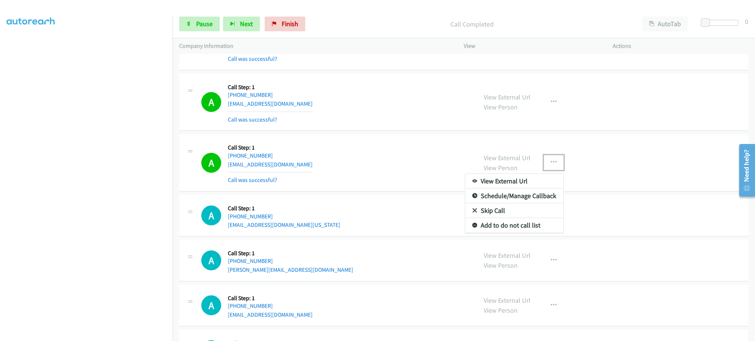  I want to click on div: Need help?, so click(13, 25).